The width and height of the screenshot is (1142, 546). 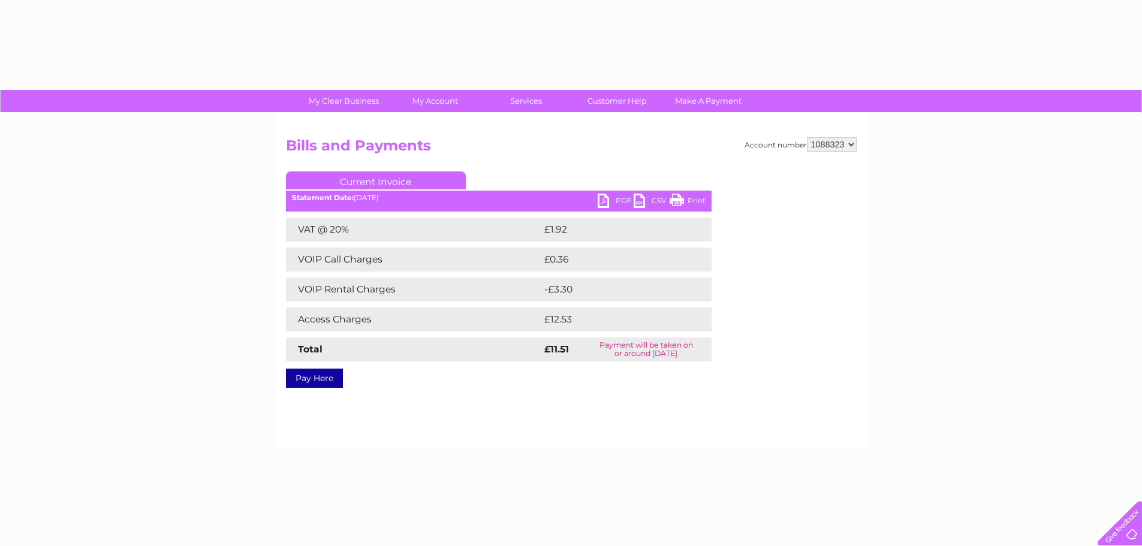 What do you see at coordinates (616, 202) in the screenshot?
I see `a: PDF` at bounding box center [616, 202].